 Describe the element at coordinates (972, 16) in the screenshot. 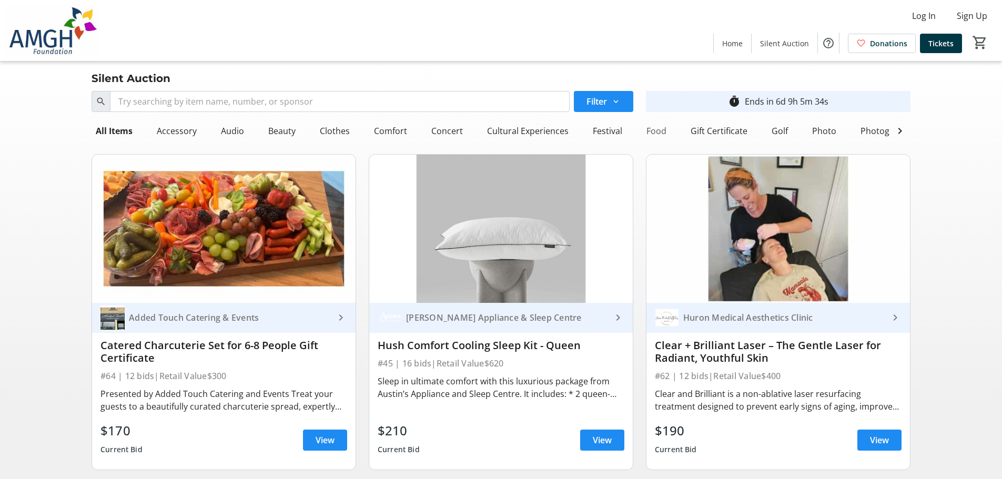

I see `span: Sign Up` at that location.